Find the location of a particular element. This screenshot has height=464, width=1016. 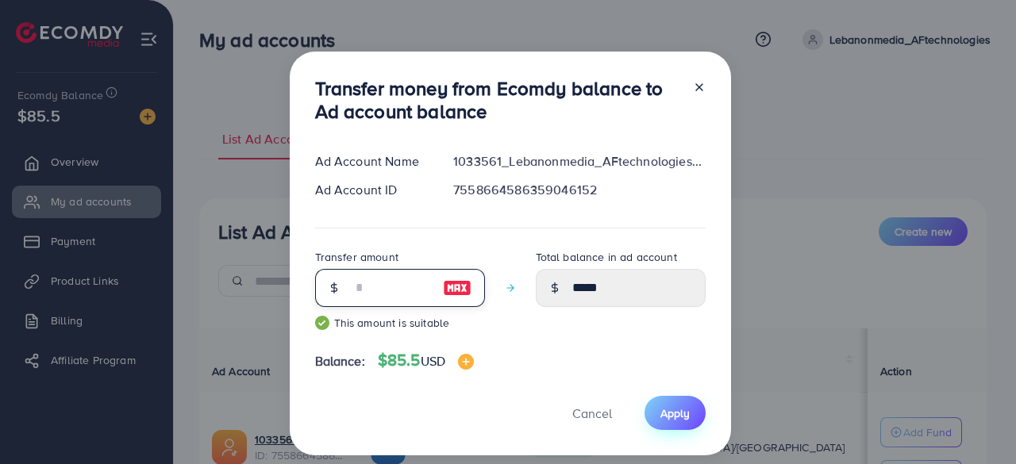

div: 7558664586359046152 is located at coordinates (579, 190).